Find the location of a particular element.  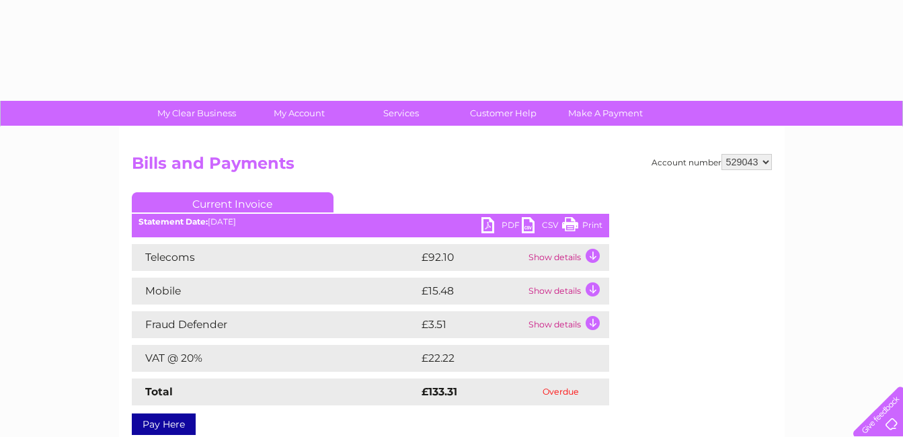

td: £3.51 is located at coordinates (471, 325).